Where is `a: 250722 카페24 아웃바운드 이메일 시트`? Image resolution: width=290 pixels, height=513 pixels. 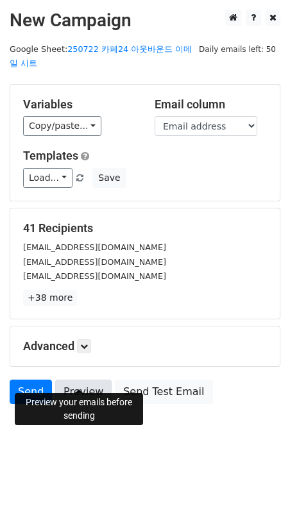 a: 250722 카페24 아웃바운드 이메일 시트 is located at coordinates (101, 56).